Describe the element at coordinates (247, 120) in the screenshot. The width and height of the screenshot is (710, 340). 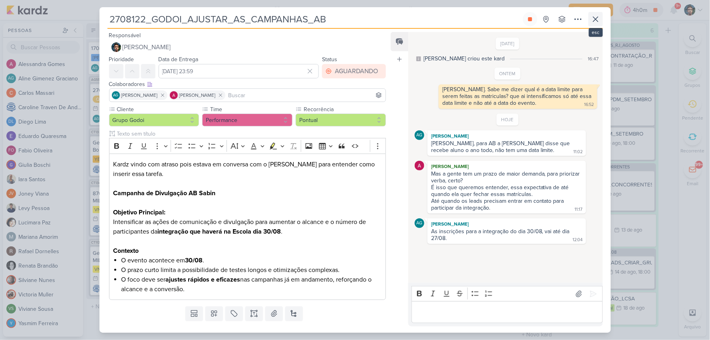
I see `button: Performance` at that location.